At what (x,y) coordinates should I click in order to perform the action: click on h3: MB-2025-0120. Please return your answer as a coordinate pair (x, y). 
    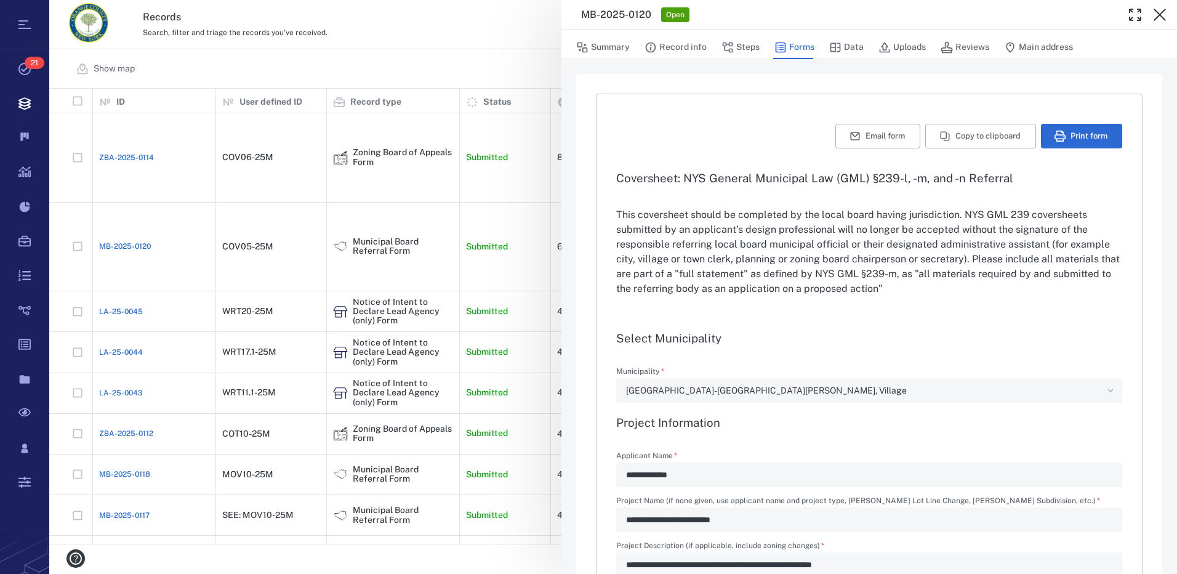
    Looking at the image, I should click on (616, 15).